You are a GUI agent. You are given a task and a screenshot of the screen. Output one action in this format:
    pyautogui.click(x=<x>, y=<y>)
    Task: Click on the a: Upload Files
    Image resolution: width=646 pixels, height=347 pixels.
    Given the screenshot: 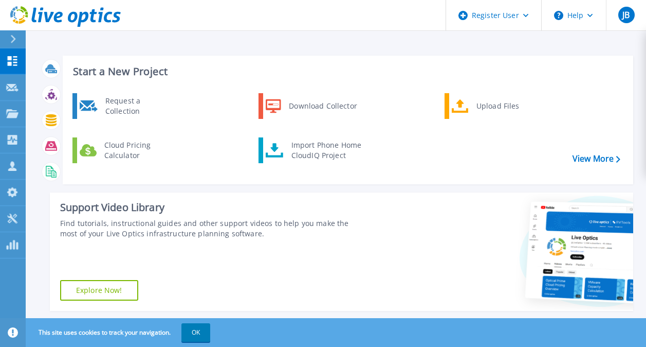 What is the action you would take?
    pyautogui.click(x=497, y=106)
    